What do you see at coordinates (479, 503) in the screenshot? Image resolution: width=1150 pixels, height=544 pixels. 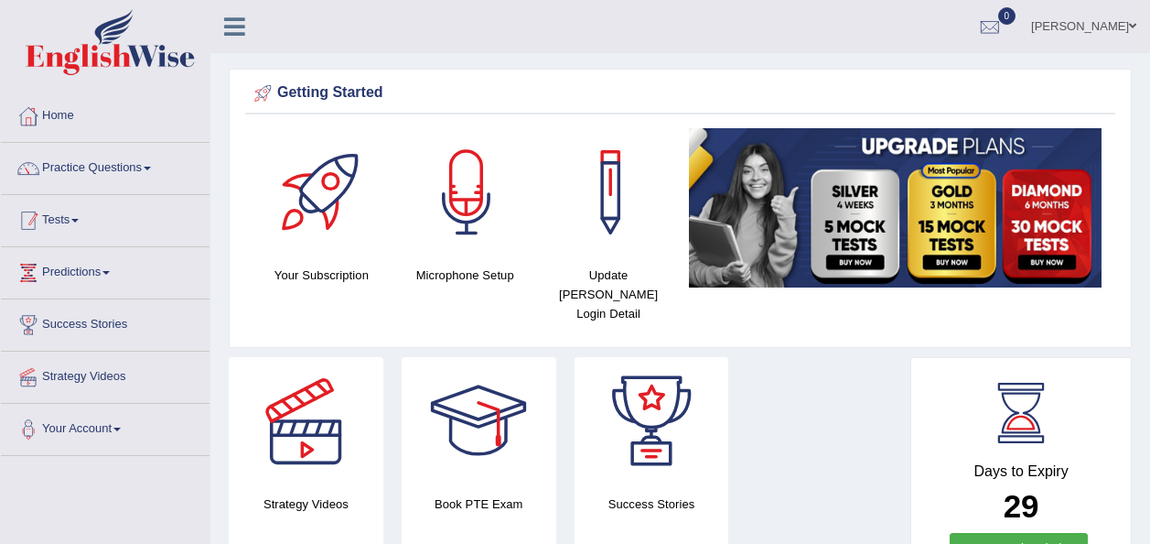 I see `h4: Book PTE Exam` at bounding box center [479, 503].